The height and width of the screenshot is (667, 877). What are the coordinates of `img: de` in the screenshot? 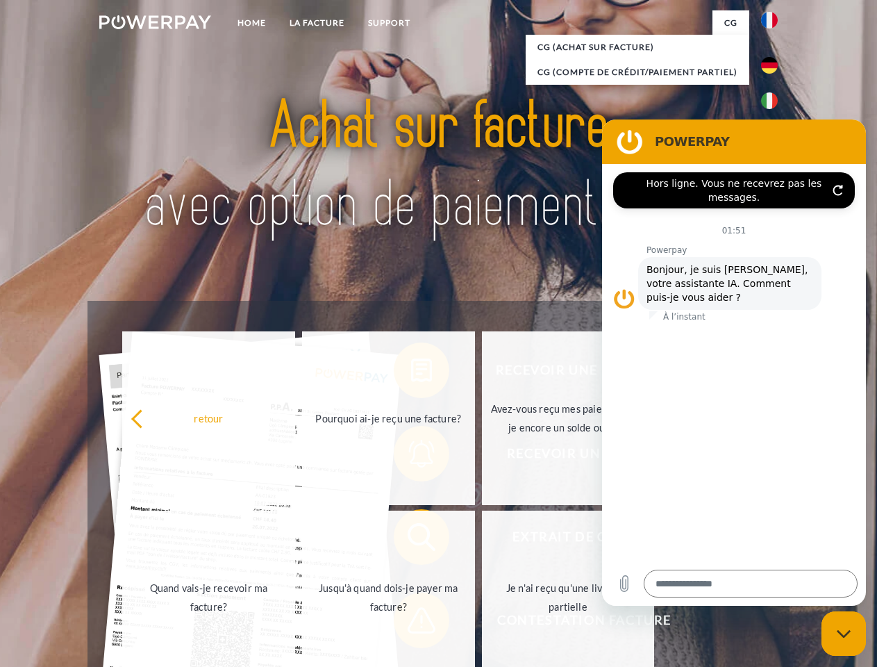 It's located at (769, 65).